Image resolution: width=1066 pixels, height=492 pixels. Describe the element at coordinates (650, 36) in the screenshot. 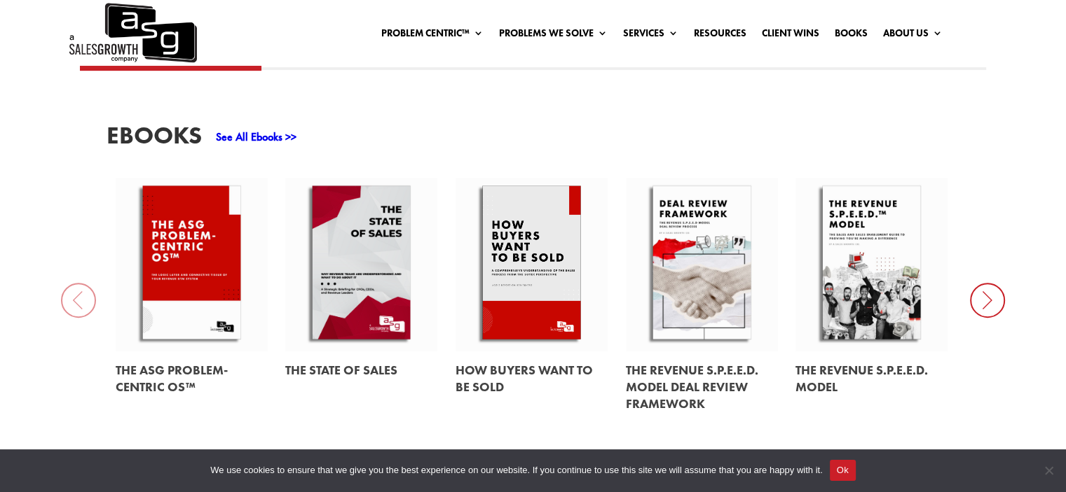

I see `a: Services` at that location.